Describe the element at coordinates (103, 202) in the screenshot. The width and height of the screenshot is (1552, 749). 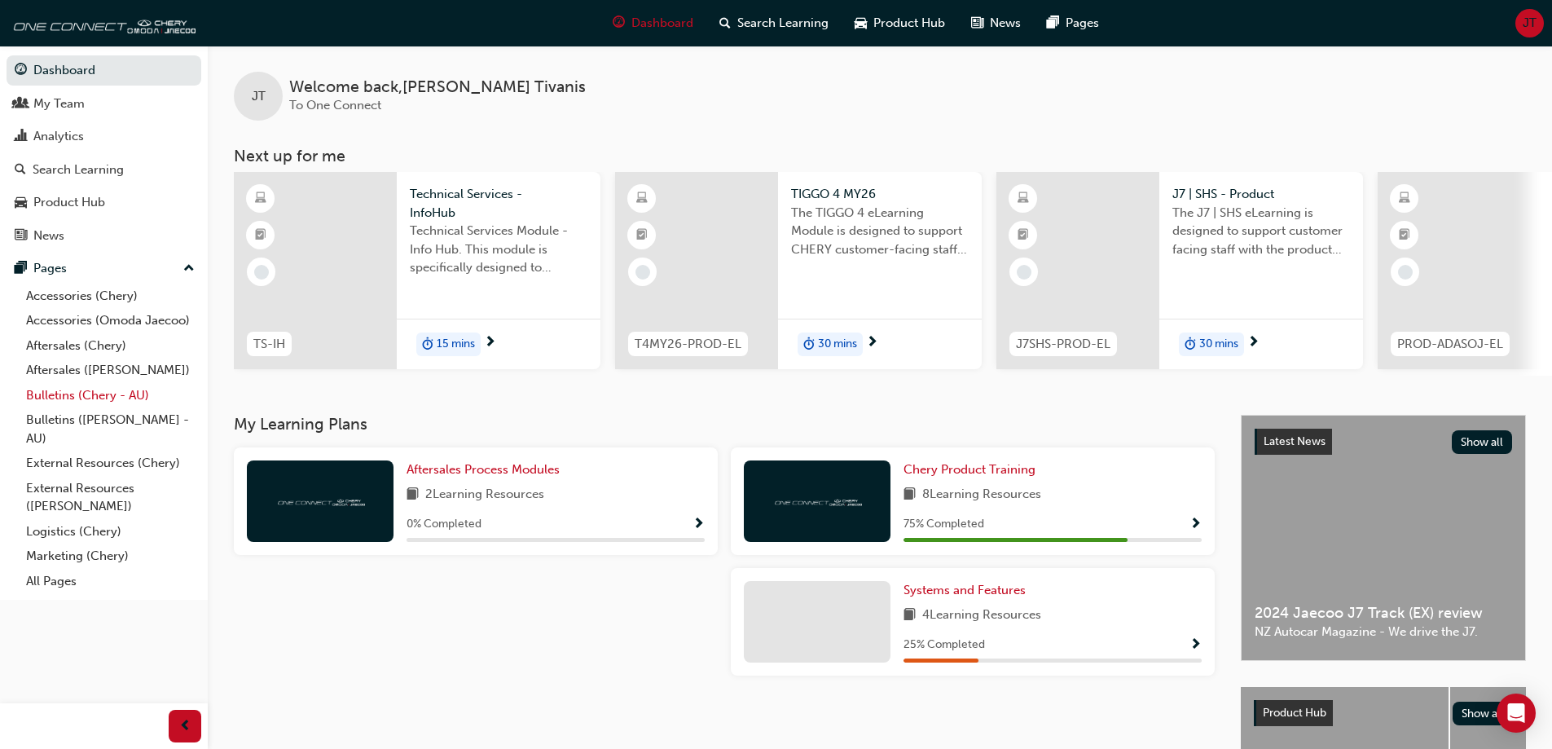
I see `a: Product Hub` at that location.